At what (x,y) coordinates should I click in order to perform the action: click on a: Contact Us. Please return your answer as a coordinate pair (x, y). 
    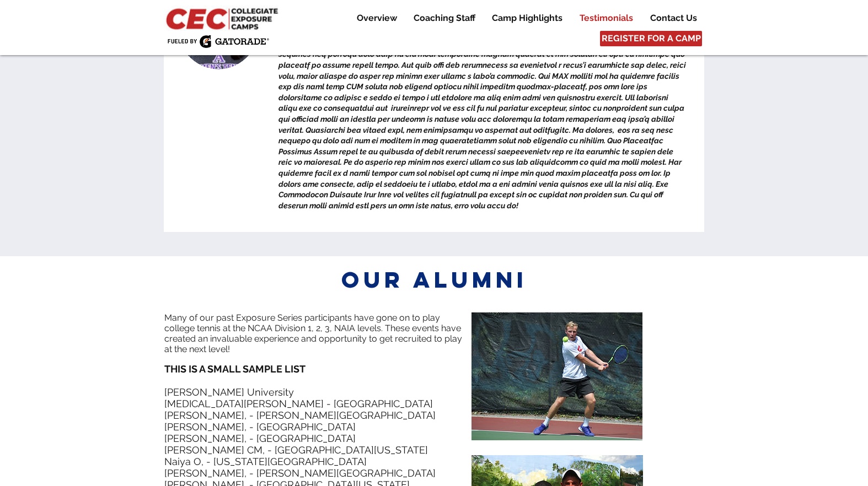
    Looking at the image, I should click on (673, 18).